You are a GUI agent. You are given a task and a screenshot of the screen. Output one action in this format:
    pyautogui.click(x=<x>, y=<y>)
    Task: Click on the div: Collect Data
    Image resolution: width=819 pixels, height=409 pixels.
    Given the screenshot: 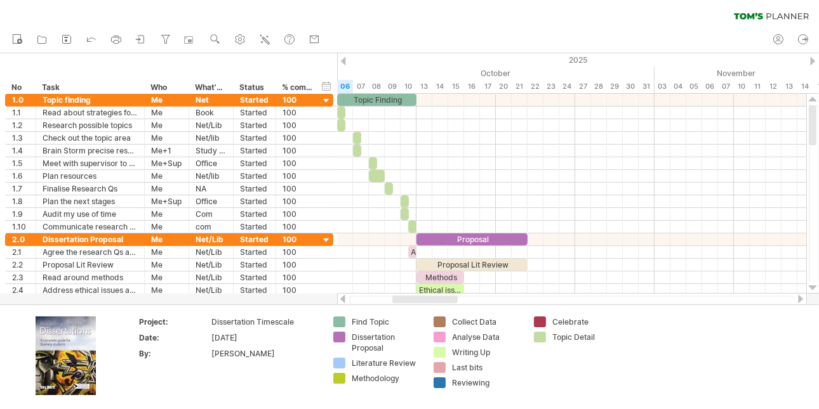 What is the action you would take?
    pyautogui.click(x=486, y=322)
    